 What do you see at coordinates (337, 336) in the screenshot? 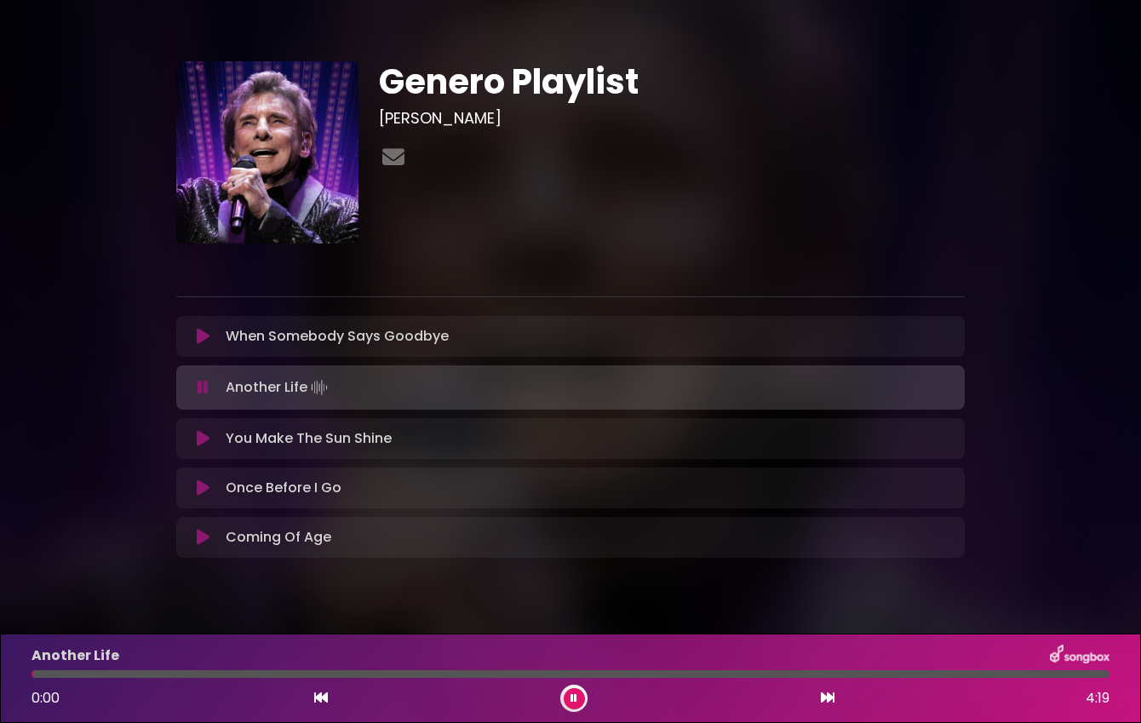
I see `p: When Somebody Says Goodbye` at bounding box center [337, 336].